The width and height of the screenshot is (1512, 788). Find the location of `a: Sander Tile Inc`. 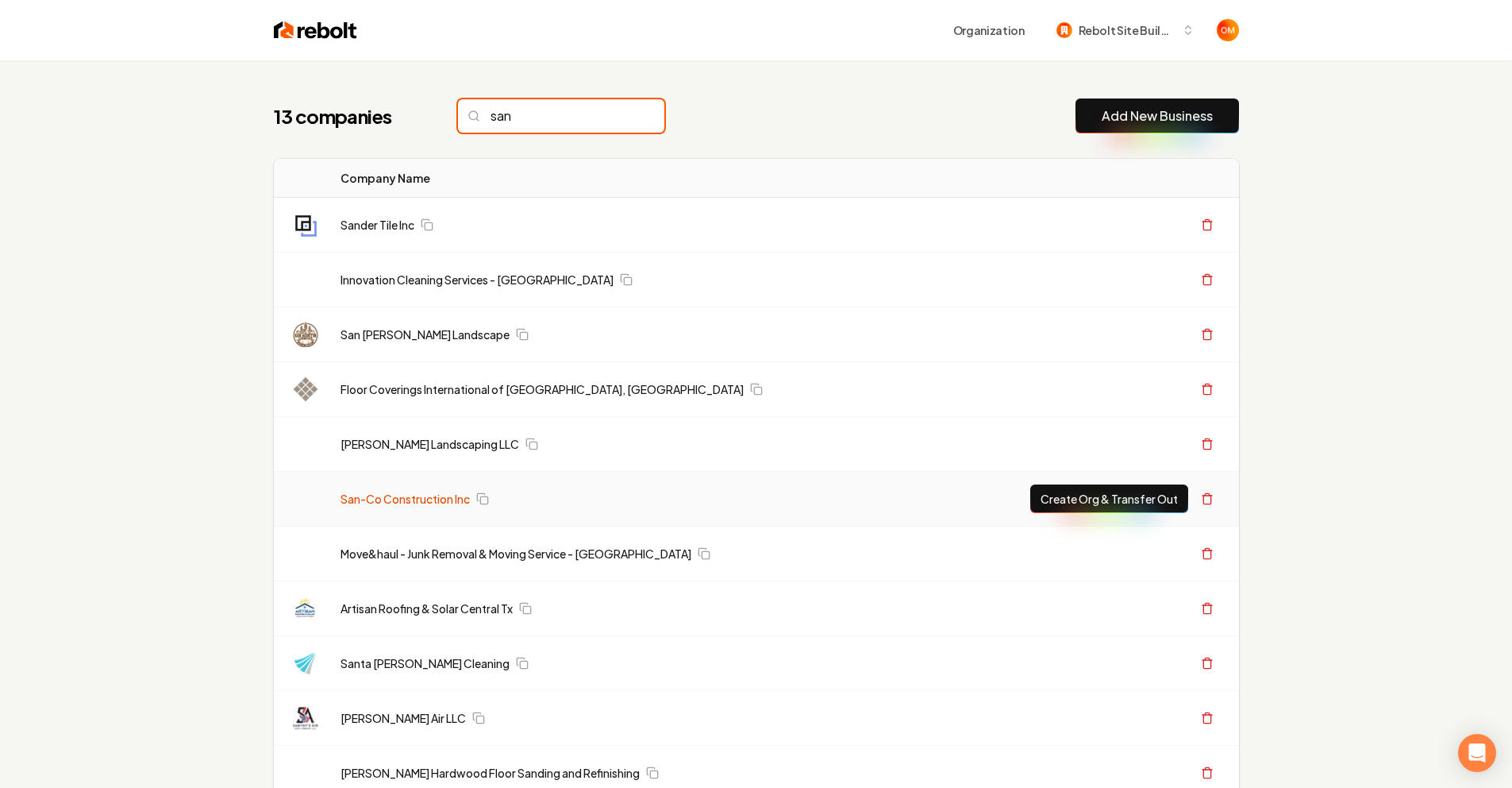

a: Sander Tile Inc is located at coordinates (377, 225).